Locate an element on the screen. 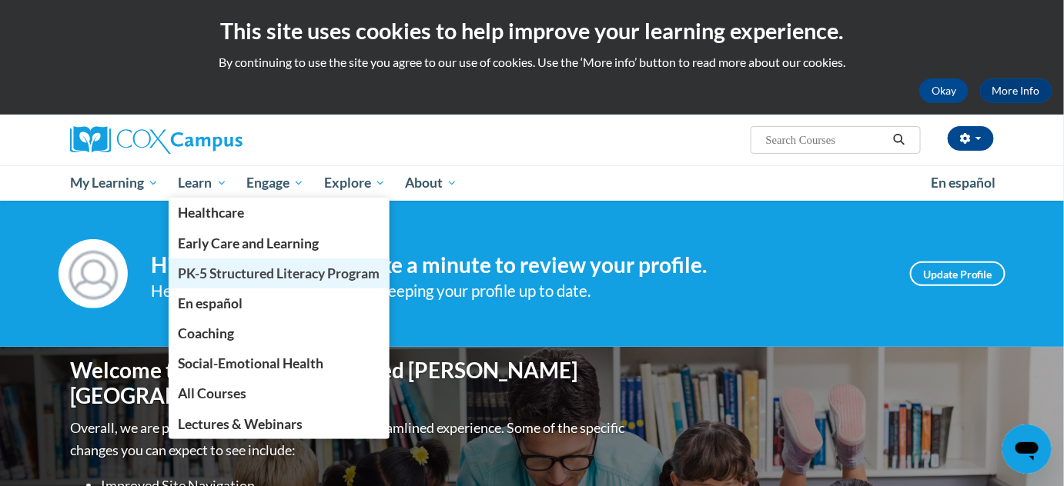 The height and width of the screenshot is (486, 1064). button: Account Settings is located at coordinates (971, 139).